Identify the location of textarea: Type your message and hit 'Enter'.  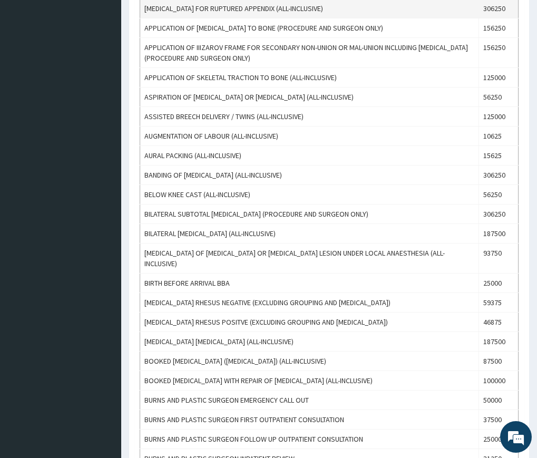
(103, 306).